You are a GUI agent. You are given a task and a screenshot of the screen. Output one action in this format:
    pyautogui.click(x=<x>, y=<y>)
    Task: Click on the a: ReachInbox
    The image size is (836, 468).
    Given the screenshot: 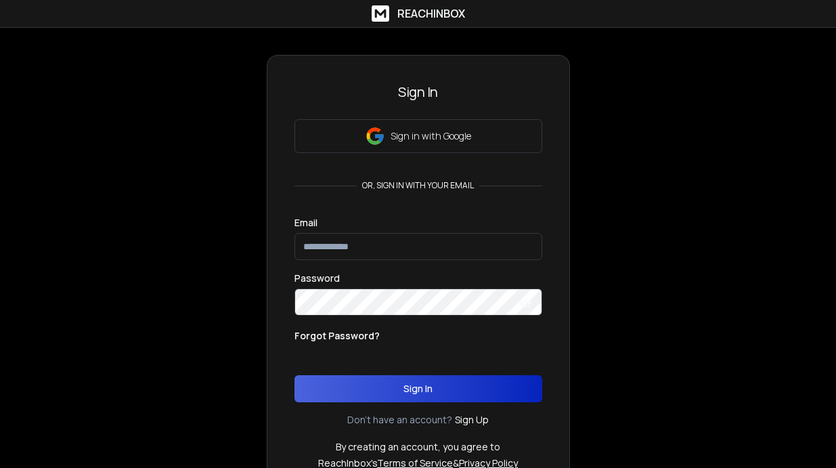 What is the action you would take?
    pyautogui.click(x=418, y=14)
    